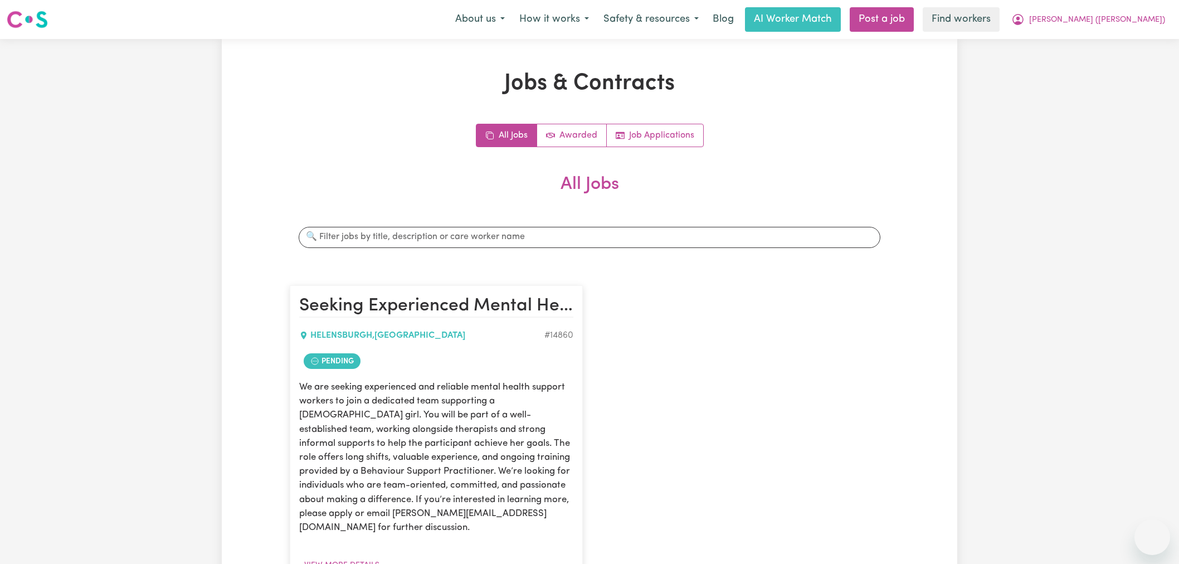 The width and height of the screenshot is (1179, 564). Describe the element at coordinates (554, 20) in the screenshot. I see `button: How it works` at that location.